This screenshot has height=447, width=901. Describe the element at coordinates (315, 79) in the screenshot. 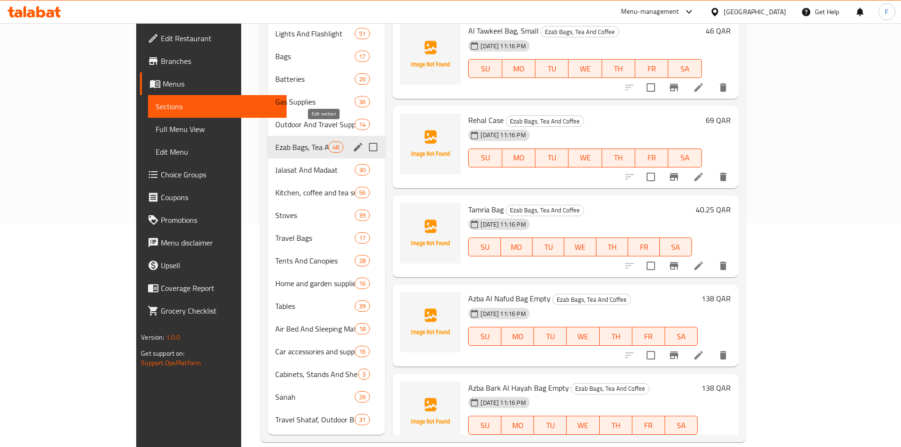

I see `div: Batteries` at that location.